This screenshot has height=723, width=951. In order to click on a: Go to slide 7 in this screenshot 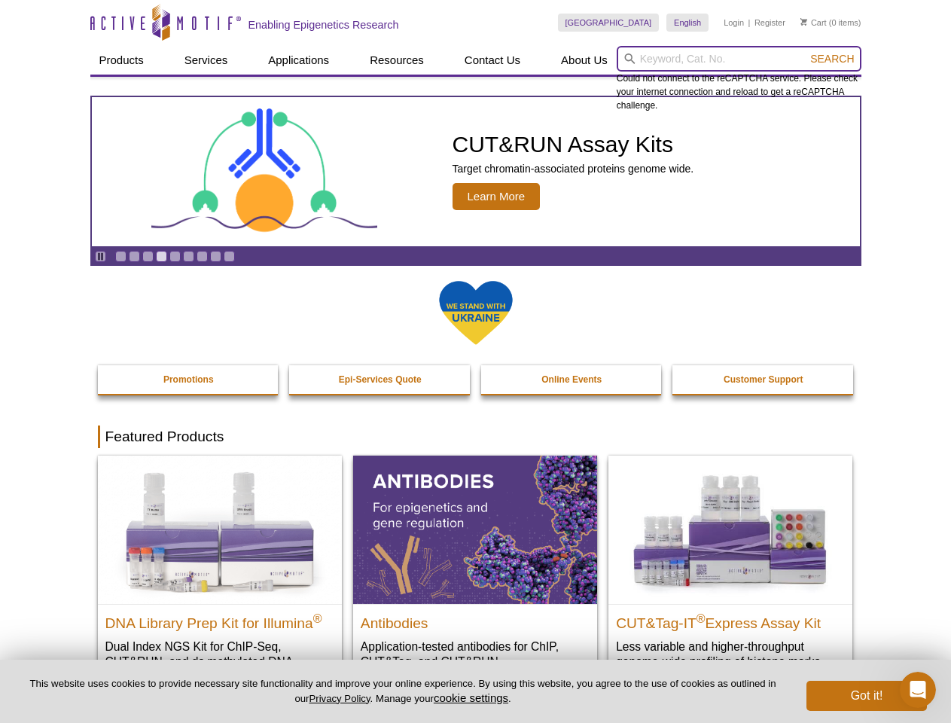, I will do `click(202, 256)`.